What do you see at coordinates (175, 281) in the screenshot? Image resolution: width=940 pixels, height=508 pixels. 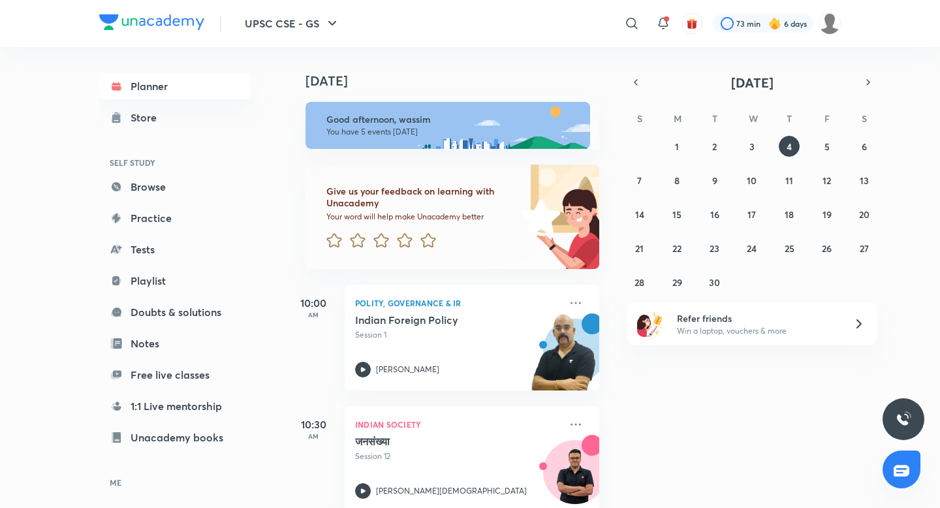 I see `a: Playlist` at bounding box center [175, 281].